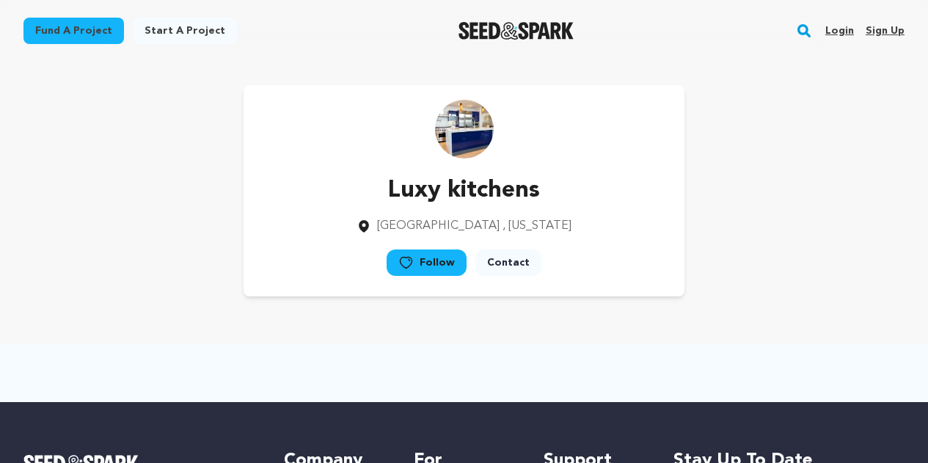  I want to click on p: Luxy kitchens, so click(464, 191).